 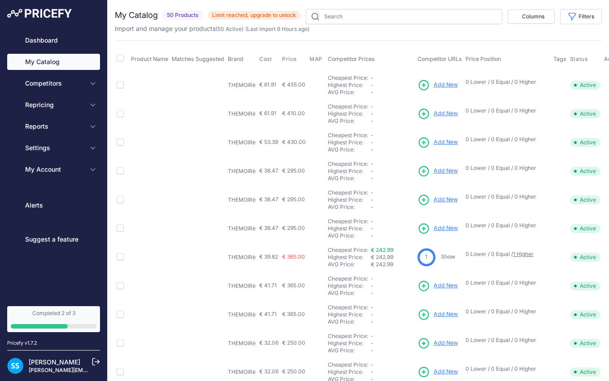 I want to click on a: € 242.99, so click(x=382, y=250).